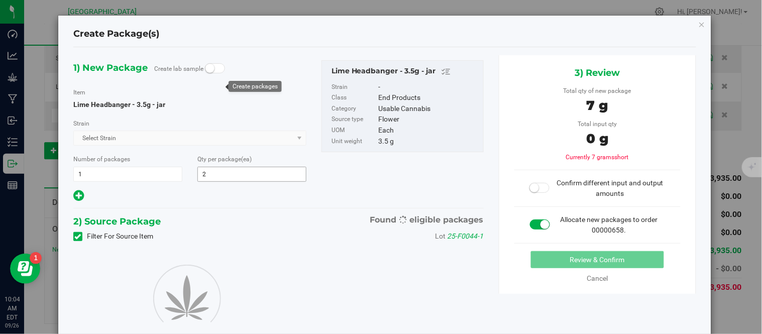  I want to click on input: 2, so click(252, 174).